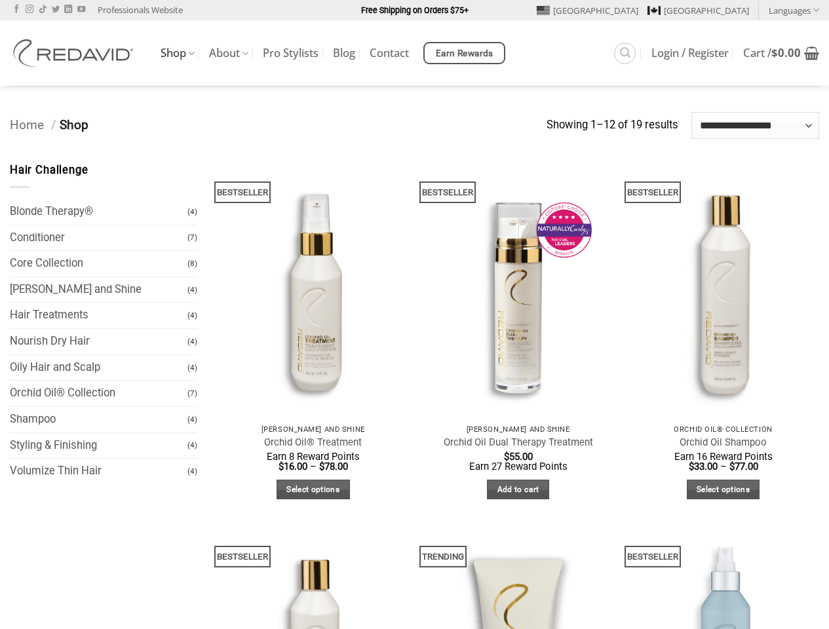  Describe the element at coordinates (98, 238) in the screenshot. I see `a: Conditioner` at that location.